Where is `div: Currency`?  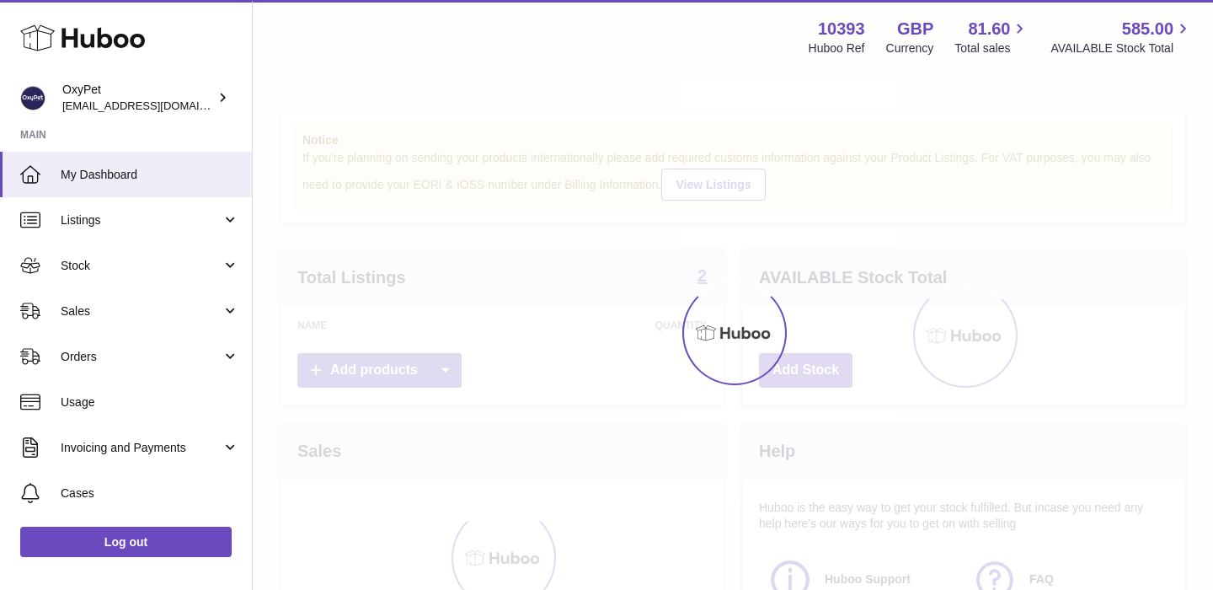 div: Currency is located at coordinates (910, 48).